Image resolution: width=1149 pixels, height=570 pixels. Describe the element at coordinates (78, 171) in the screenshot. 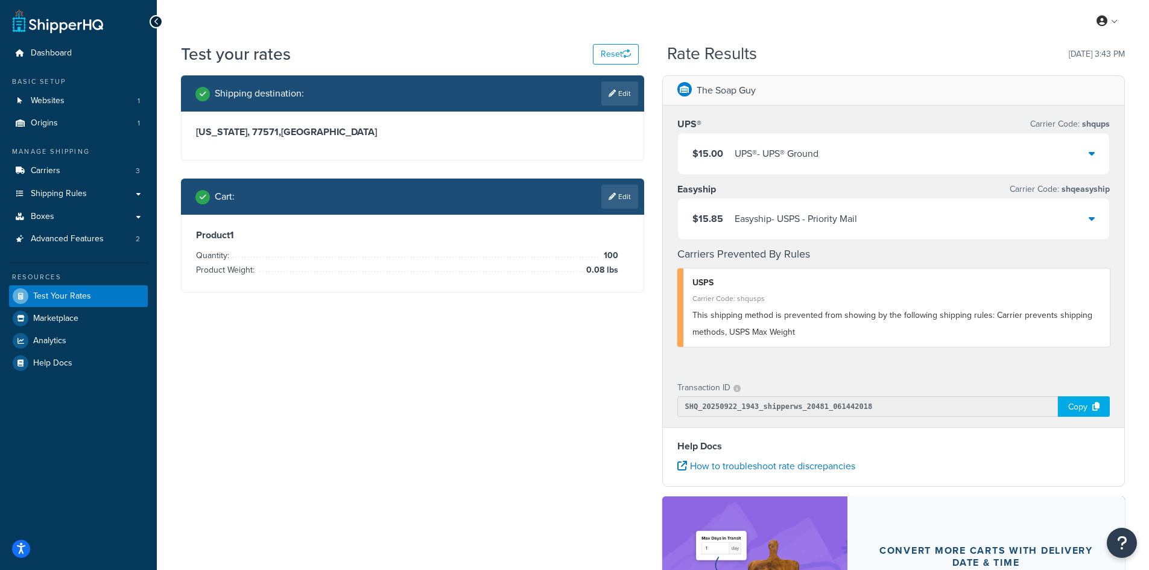

I see `a: Carriers3` at that location.